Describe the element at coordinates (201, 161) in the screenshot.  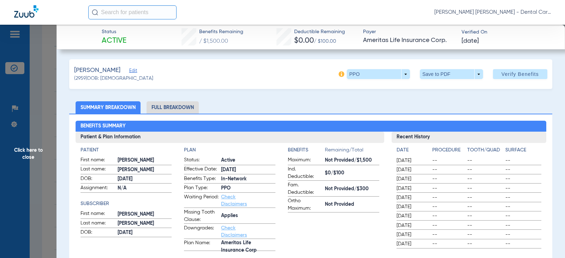
I see `span: Status:` at that location.